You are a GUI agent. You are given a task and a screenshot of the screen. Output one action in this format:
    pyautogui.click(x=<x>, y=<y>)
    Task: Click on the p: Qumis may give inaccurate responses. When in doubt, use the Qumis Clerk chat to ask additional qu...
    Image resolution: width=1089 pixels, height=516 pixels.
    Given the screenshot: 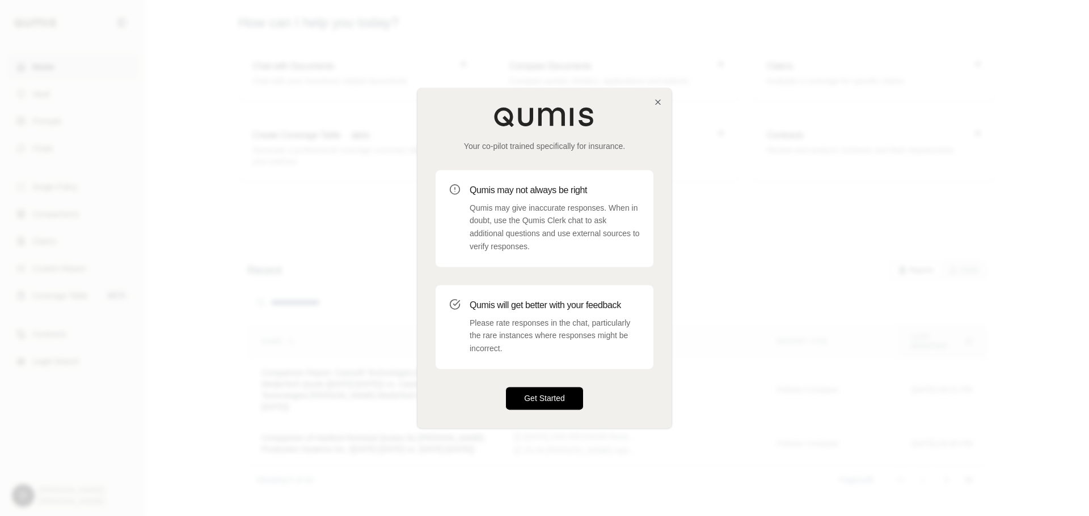 What is the action you would take?
    pyautogui.click(x=554, y=227)
    